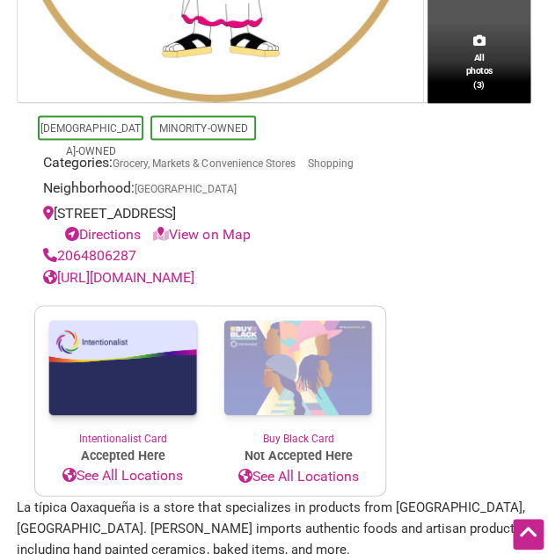 This screenshot has height=554, width=548. I want to click on span: Not Accepted Here, so click(297, 456).